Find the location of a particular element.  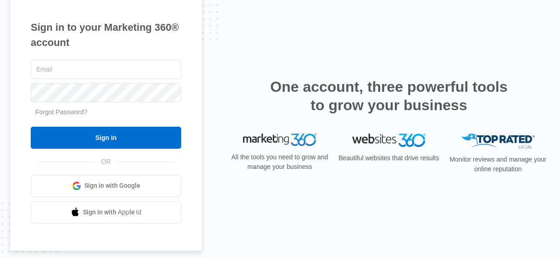

h2: One account, three powerful tools to grow your business is located at coordinates (389, 96).